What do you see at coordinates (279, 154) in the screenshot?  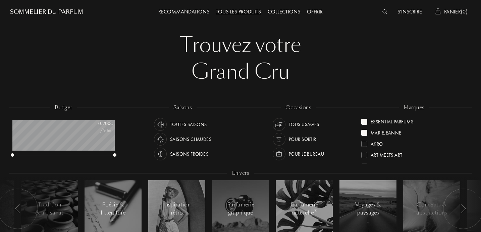 I see `img: usage_occasion_work_white.svg` at bounding box center [279, 154].